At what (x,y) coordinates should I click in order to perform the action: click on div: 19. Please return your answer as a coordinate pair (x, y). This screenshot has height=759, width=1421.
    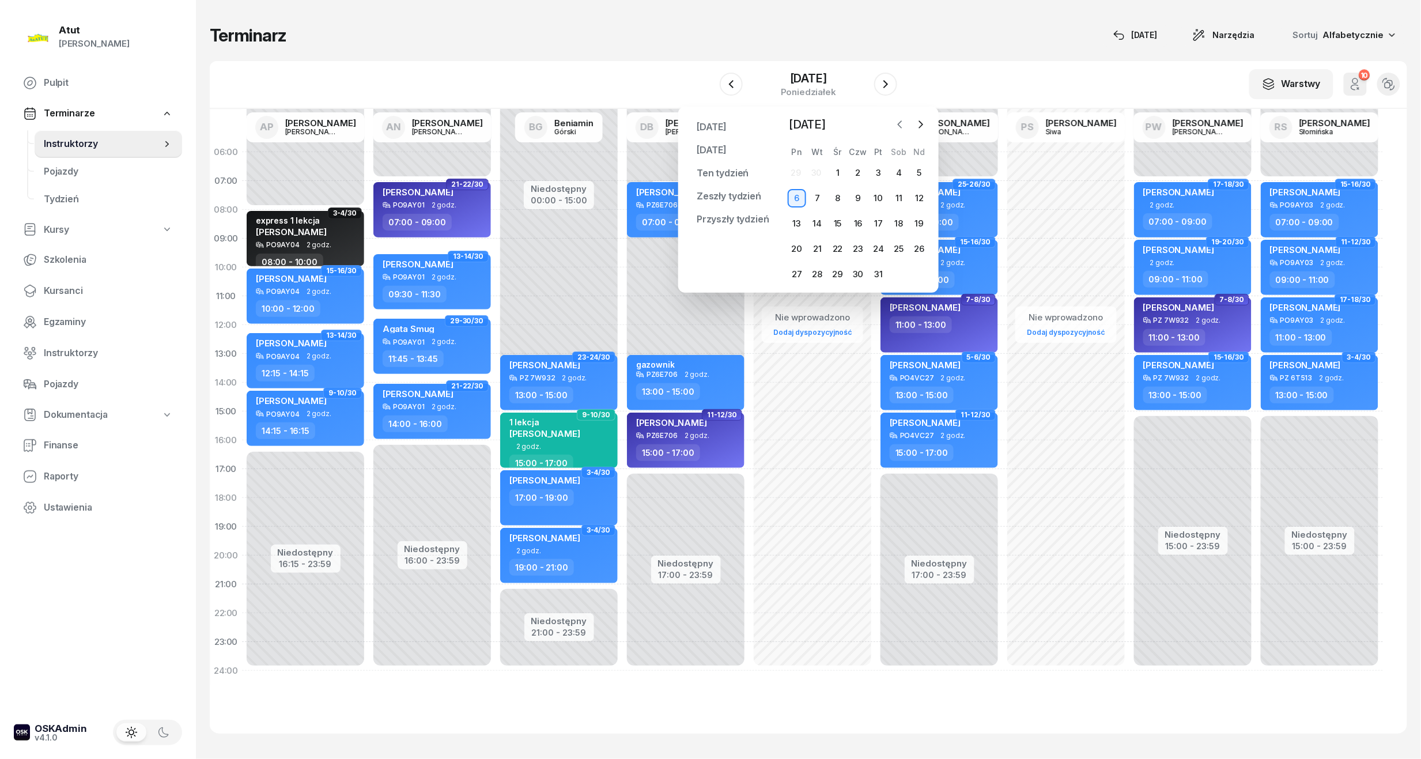
    Looking at the image, I should click on (919, 224).